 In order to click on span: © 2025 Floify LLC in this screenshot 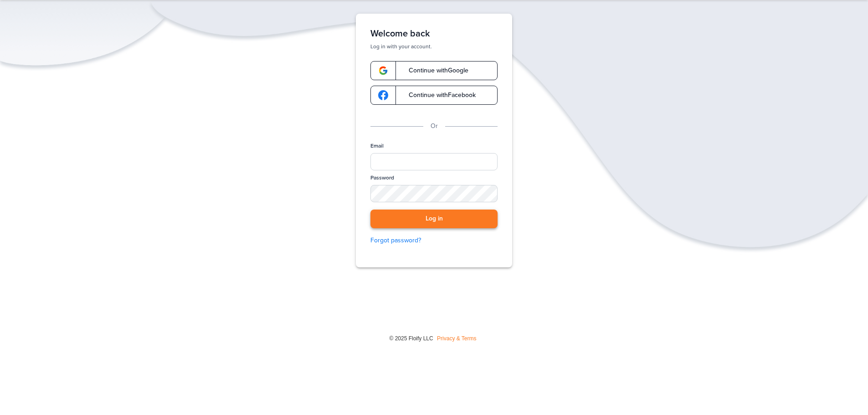, I will do `click(411, 339)`.